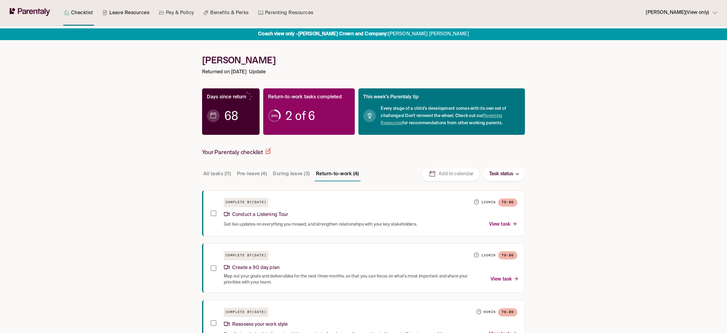  I want to click on button: During leave (3), so click(291, 174).